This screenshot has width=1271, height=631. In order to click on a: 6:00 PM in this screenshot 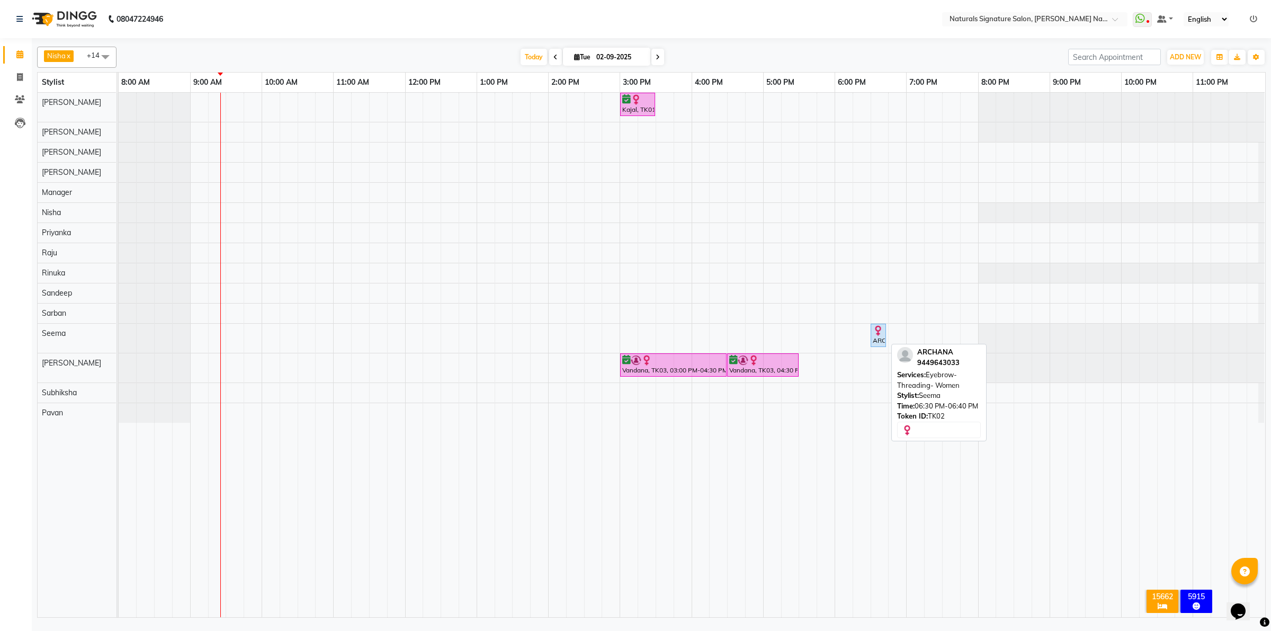, I will do `click(852, 82)`.